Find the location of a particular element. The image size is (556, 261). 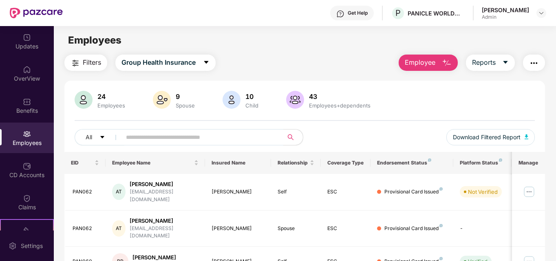

img: svg+xml;base64,PHN2ZyBpZD0iQ2xhaW0iIHhtbG5zPSJodHRwOi8vd3d3LnczLm9yZy8yMDAwL3N2ZyIgd2lkdGg9IjIwIi... is located at coordinates (27, 198).